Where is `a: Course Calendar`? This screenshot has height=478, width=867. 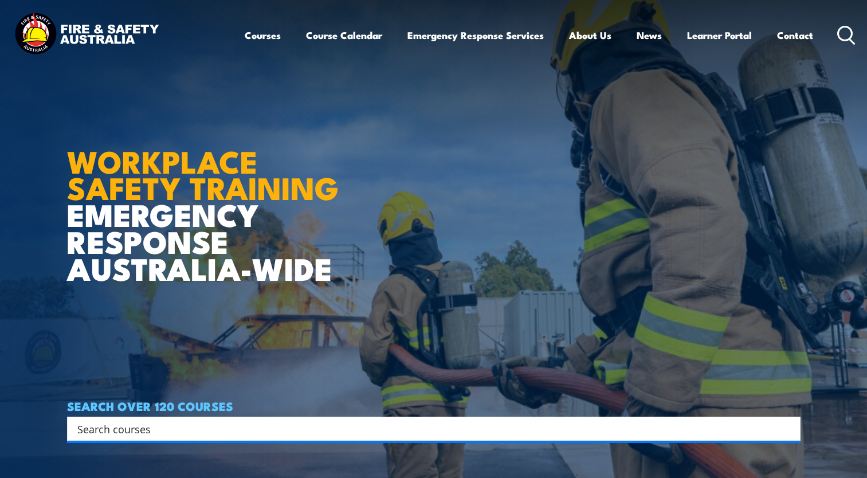
a: Course Calendar is located at coordinates (344, 35).